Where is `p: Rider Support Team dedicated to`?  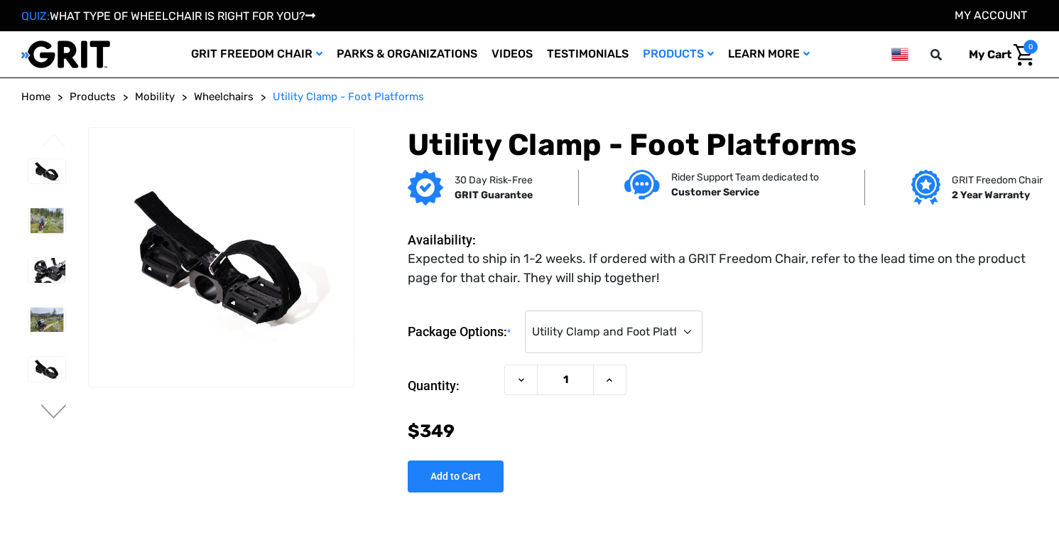
p: Rider Support Team dedicated to is located at coordinates (745, 177).